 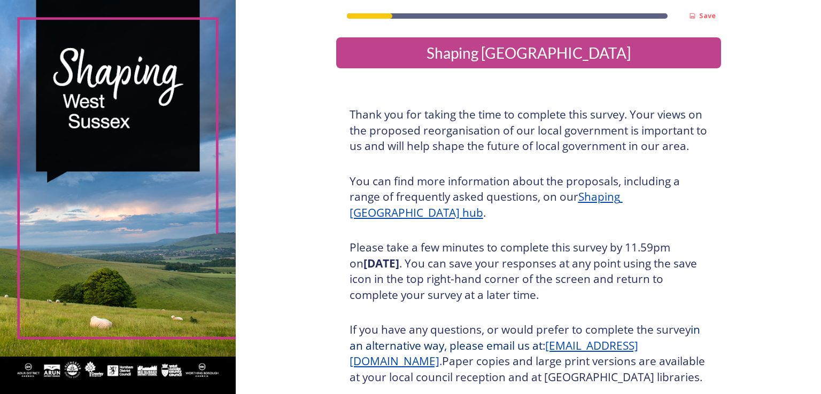 What do you see at coordinates (529, 354) in the screenshot?
I see `h3: If you have any questions, or would prefer to complete the survey Paper copies and large print ve...` at bounding box center [529, 354].